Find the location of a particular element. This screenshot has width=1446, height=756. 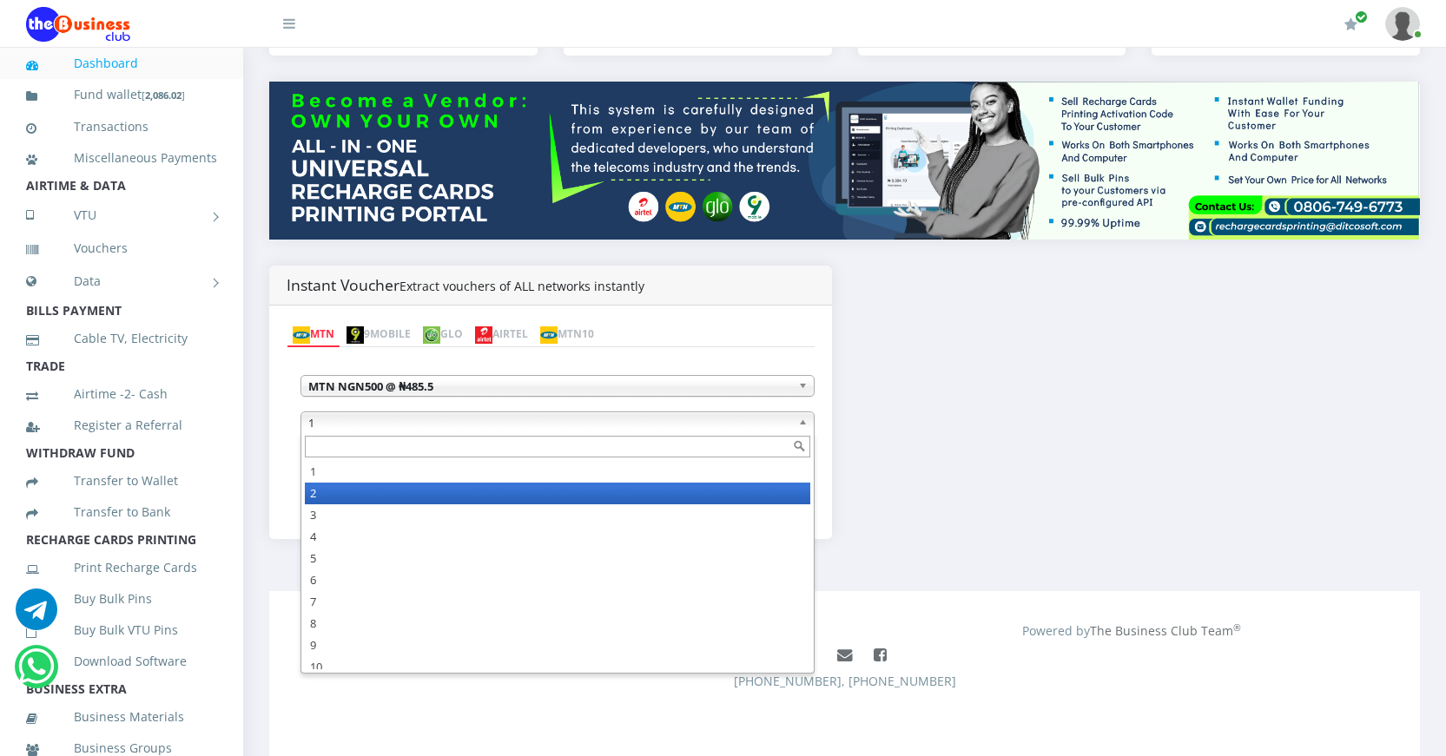

a: Register a Referral is located at coordinates (122, 426).